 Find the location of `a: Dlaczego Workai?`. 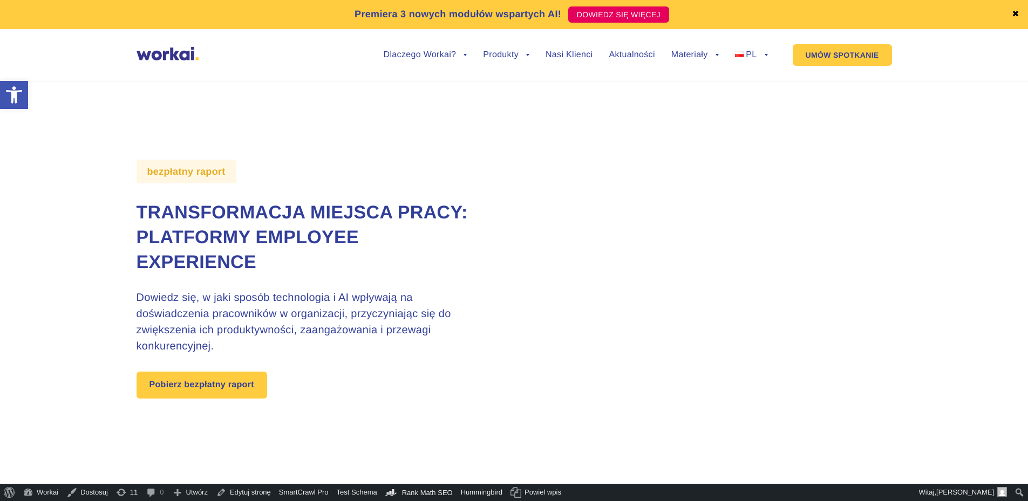

a: Dlaczego Workai? is located at coordinates (425, 55).